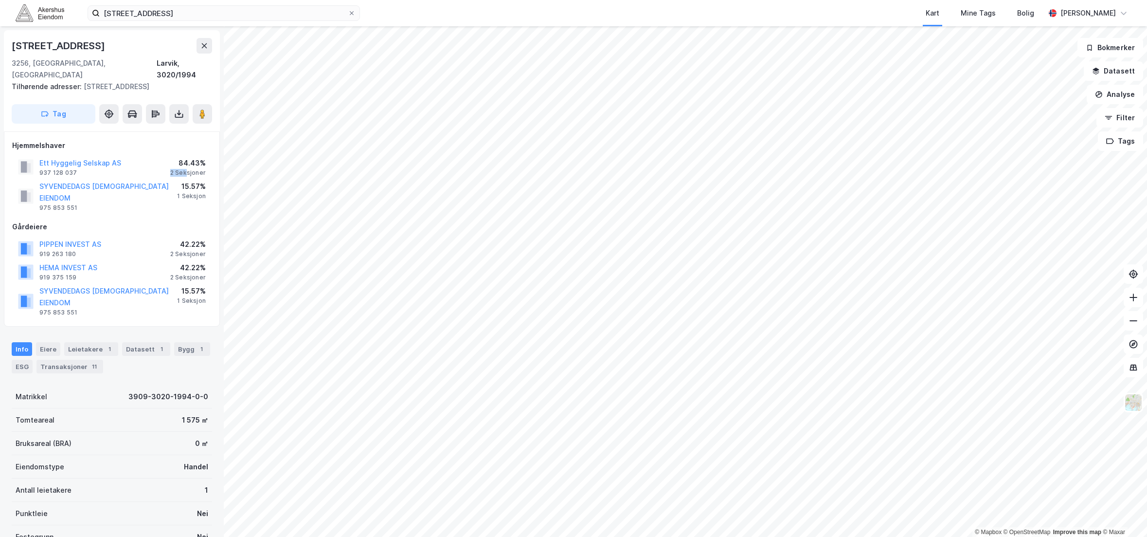 Image resolution: width=1147 pixels, height=537 pixels. Describe the element at coordinates (192, 349) in the screenshot. I see `div: Bygg` at that location.